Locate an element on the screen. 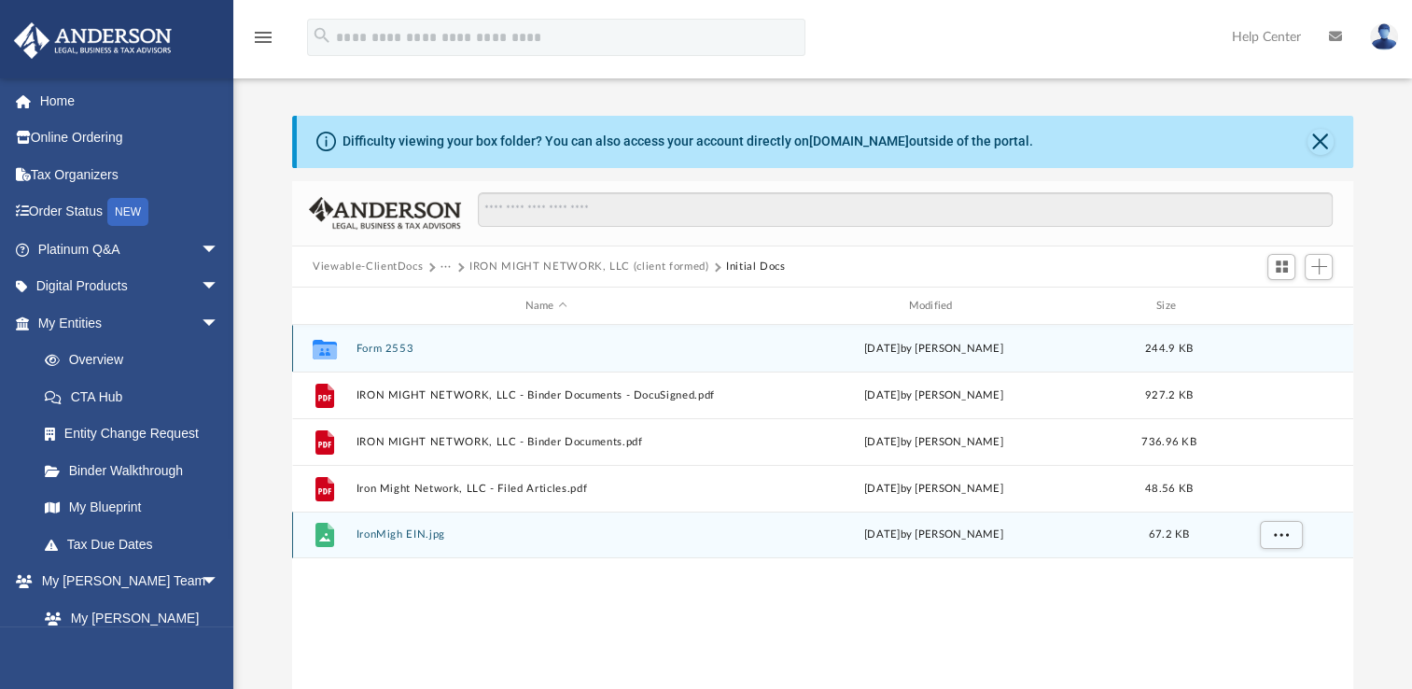 This screenshot has width=1412, height=689. a: Order StatusNEW is located at coordinates (130, 212).